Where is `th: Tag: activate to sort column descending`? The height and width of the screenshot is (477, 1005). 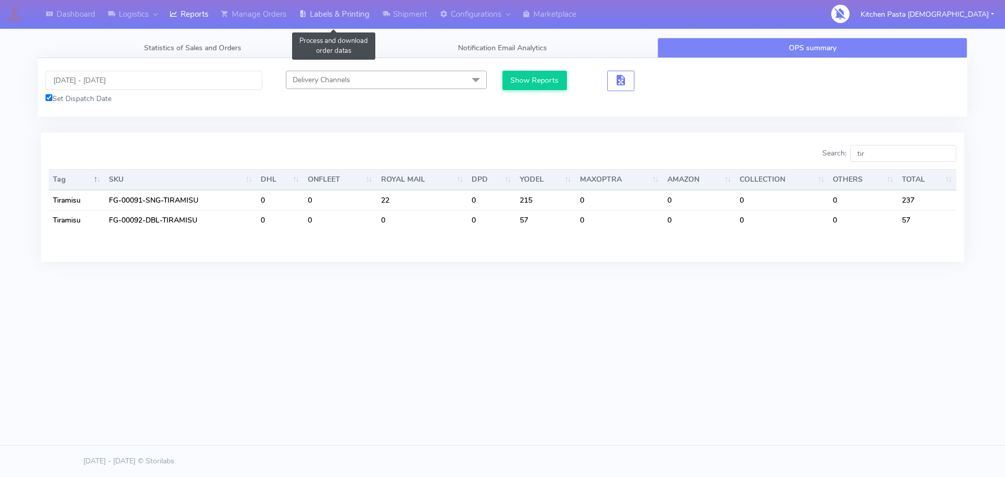
th: Tag: activate to sort column descending is located at coordinates (76, 180).